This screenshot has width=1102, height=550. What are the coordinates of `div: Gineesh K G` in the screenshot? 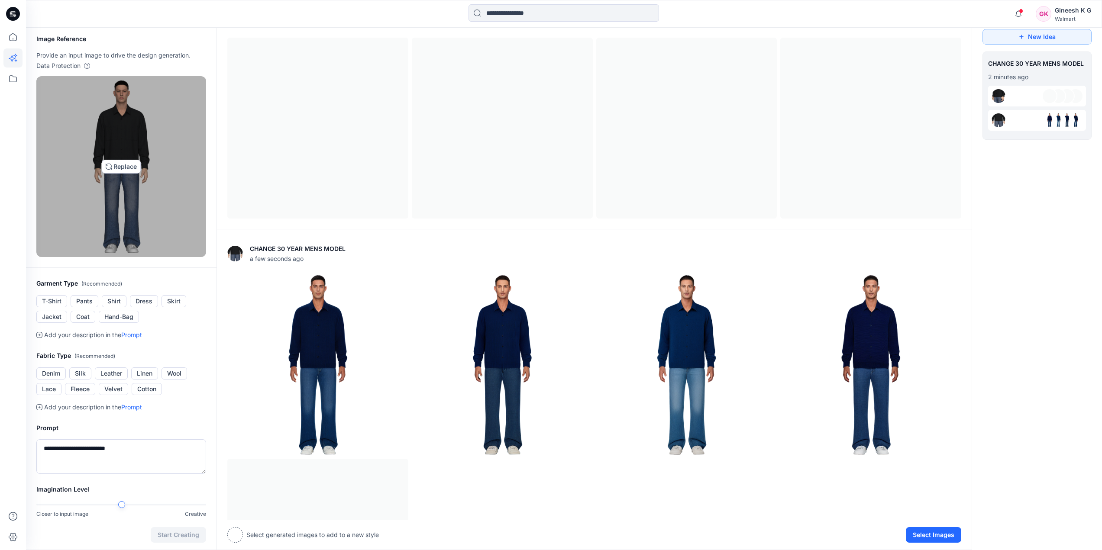 It's located at (1073, 10).